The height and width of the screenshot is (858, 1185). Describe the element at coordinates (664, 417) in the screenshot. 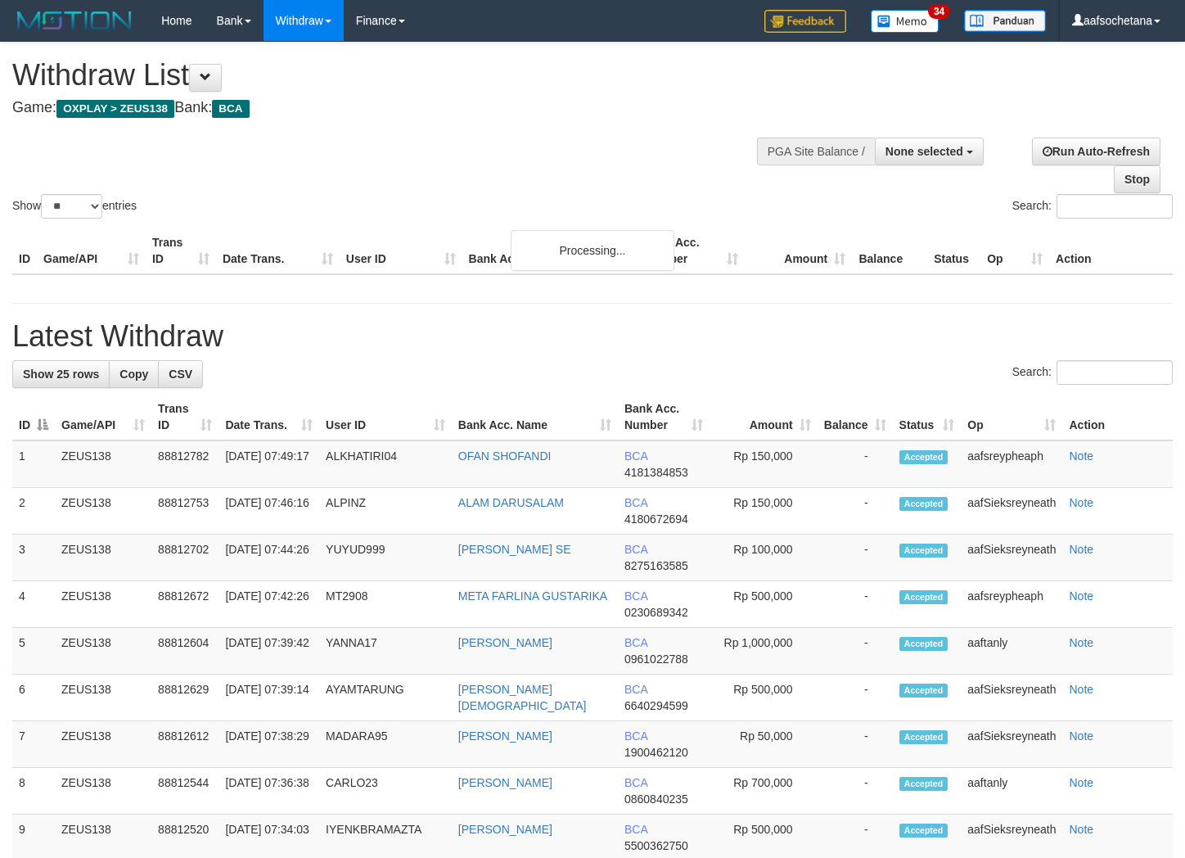

I see `th: Bank Acc. Number: activate to sort column ascending` at that location.